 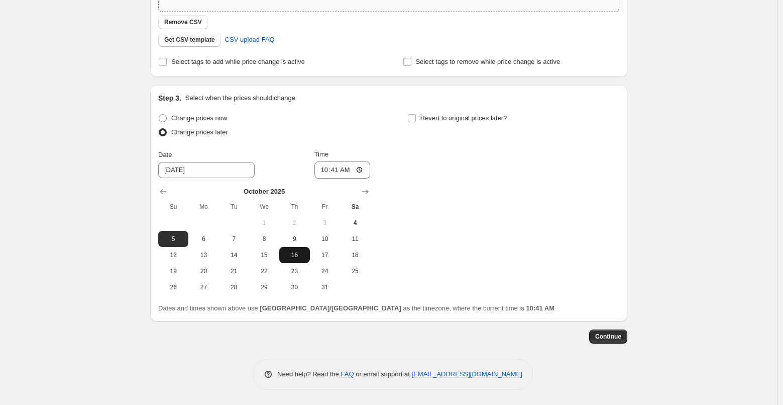 I want to click on button: Monday October 13 2025, so click(x=204, y=255).